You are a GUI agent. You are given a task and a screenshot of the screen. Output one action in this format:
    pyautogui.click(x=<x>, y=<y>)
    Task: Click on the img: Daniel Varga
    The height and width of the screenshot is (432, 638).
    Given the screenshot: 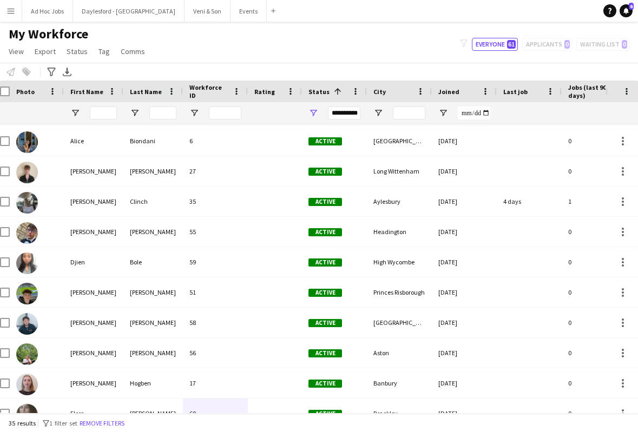 What is the action you would take?
    pyautogui.click(x=27, y=233)
    